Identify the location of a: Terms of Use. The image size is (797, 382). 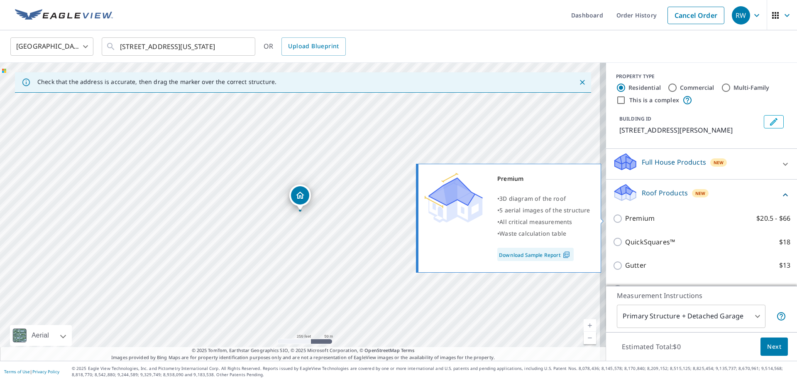
(17, 371).